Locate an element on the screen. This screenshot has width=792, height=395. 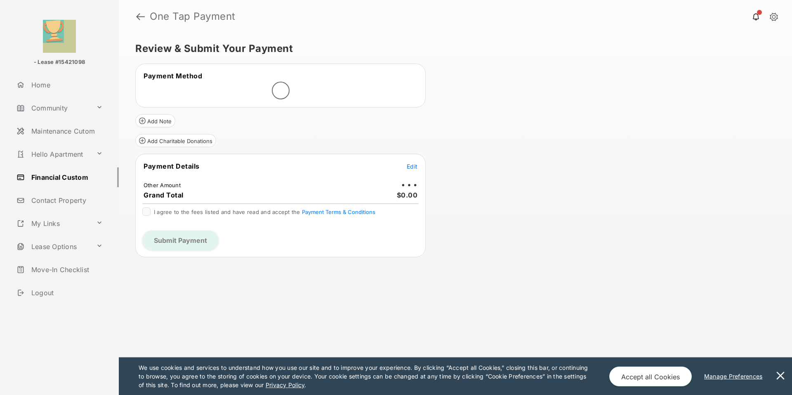
span: $0.00 is located at coordinates (407, 195).